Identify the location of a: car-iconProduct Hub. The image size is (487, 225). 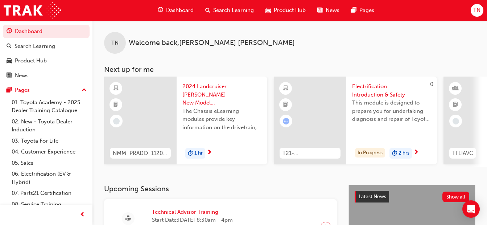
(285, 10).